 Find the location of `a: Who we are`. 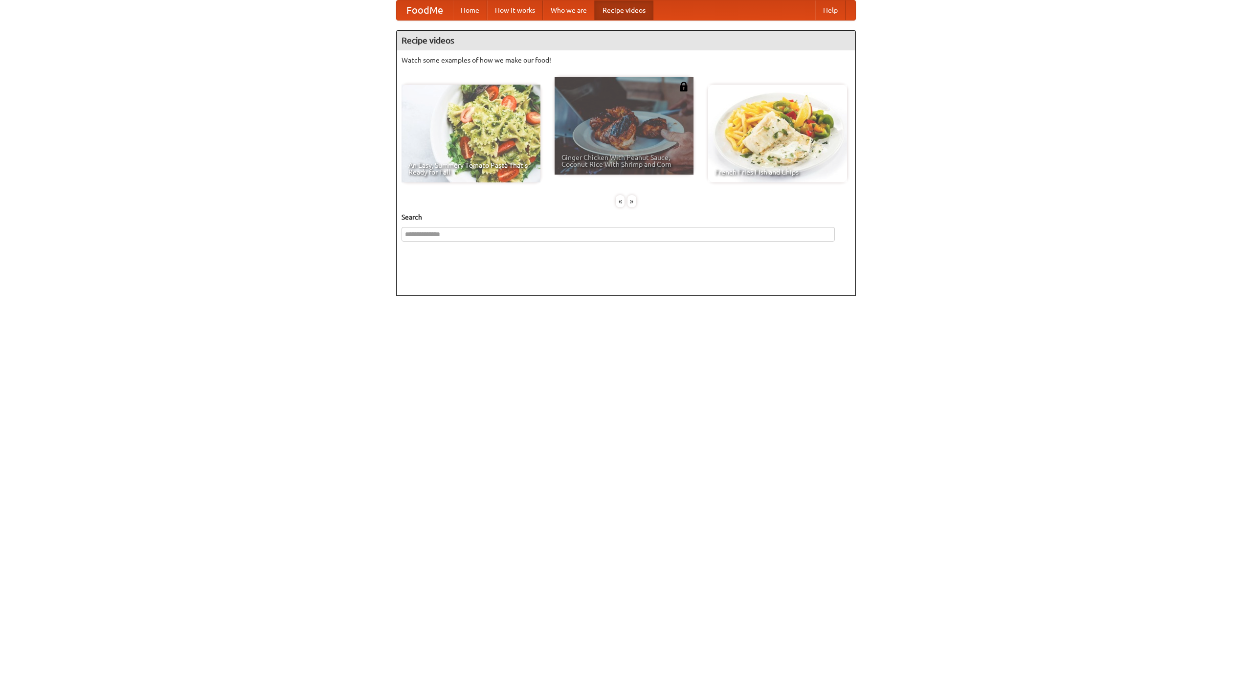

a: Who we are is located at coordinates (569, 10).